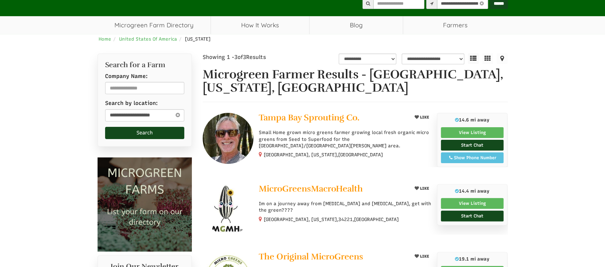  I want to click on span: United States Of America, so click(148, 39).